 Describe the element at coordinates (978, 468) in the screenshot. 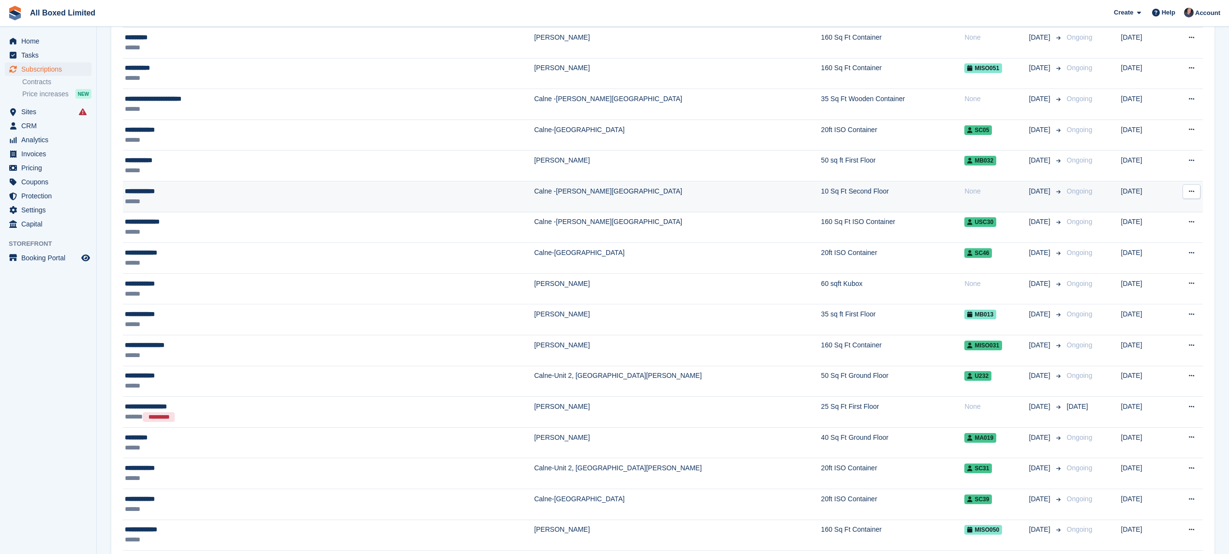

I see `span: SC31` at that location.